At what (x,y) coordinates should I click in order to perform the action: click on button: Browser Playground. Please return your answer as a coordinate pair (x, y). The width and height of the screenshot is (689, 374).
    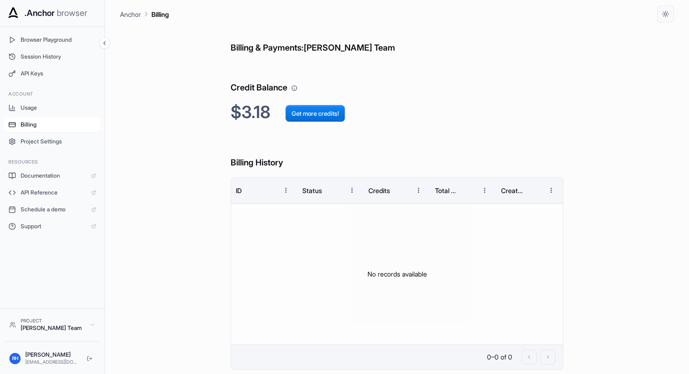
    Looking at the image, I should click on (52, 40).